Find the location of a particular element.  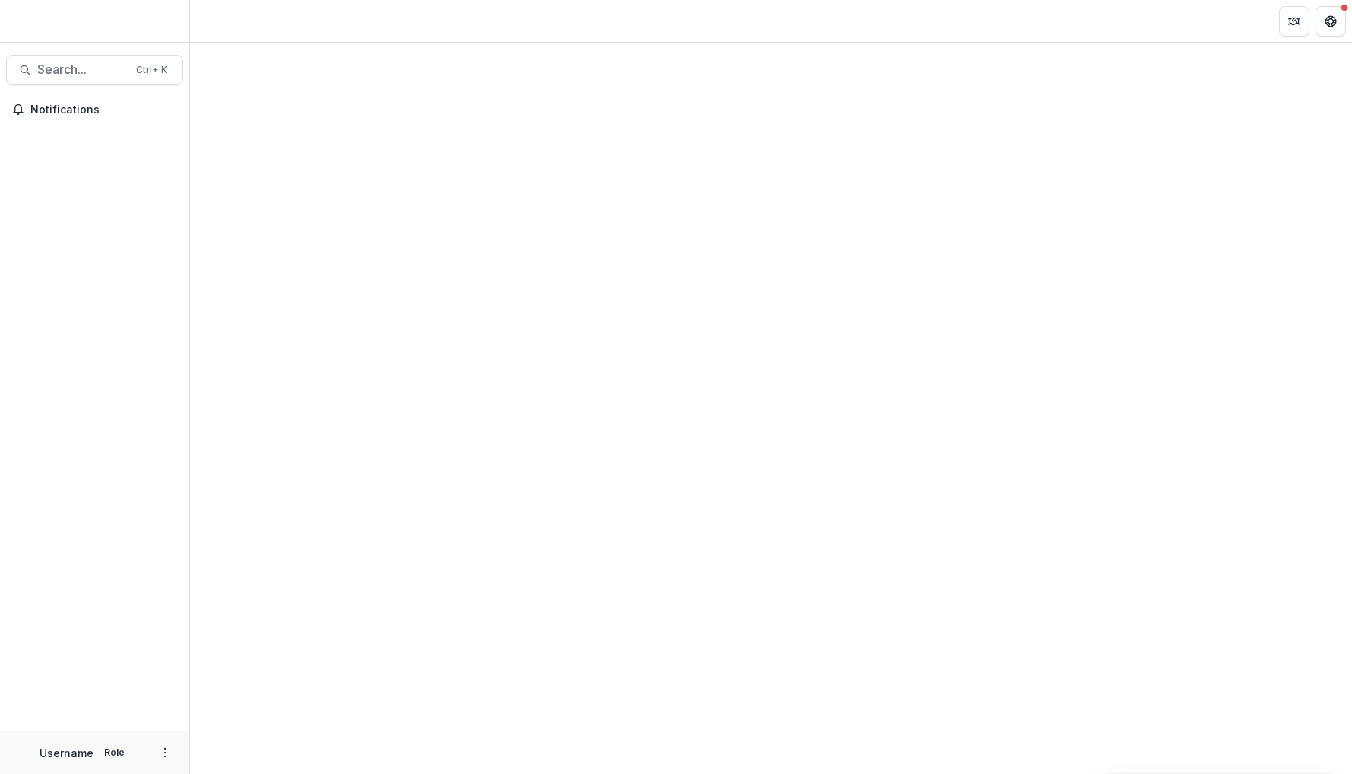

button: More is located at coordinates (165, 752).